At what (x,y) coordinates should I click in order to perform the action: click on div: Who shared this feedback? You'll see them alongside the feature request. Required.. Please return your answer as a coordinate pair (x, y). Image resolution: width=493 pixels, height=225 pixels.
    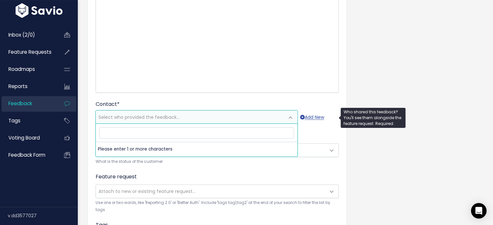
    Looking at the image, I should click on (373, 118).